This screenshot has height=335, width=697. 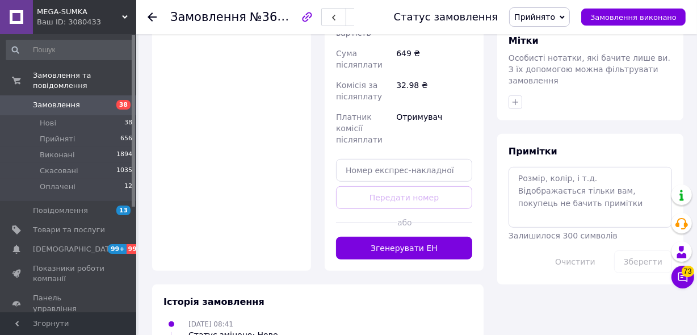 I want to click on span: 1035, so click(x=124, y=171).